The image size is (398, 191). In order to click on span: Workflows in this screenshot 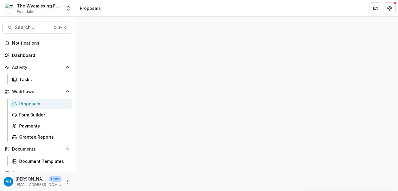, I will do `click(37, 92)`.